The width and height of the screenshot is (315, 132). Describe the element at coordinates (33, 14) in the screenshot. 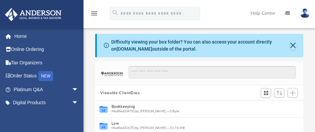

I see `img: Anderson Advisors Platinum Portal` at that location.